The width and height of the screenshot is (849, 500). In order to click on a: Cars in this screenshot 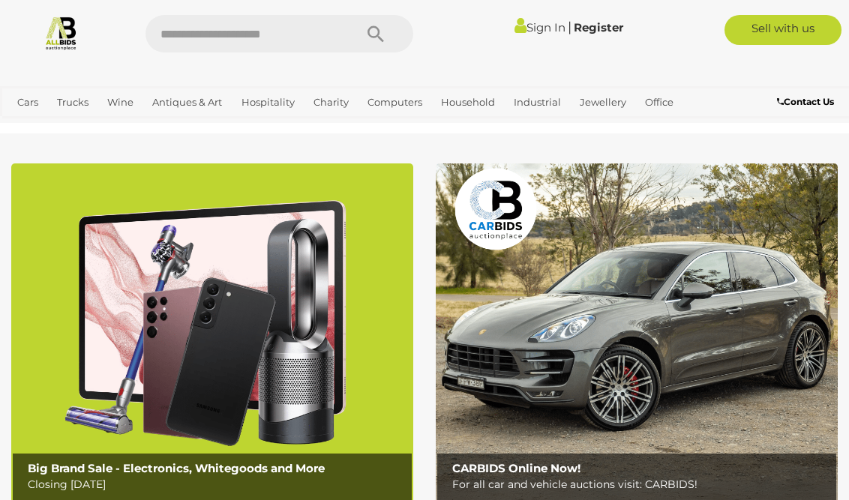, I will do `click(28, 102)`.